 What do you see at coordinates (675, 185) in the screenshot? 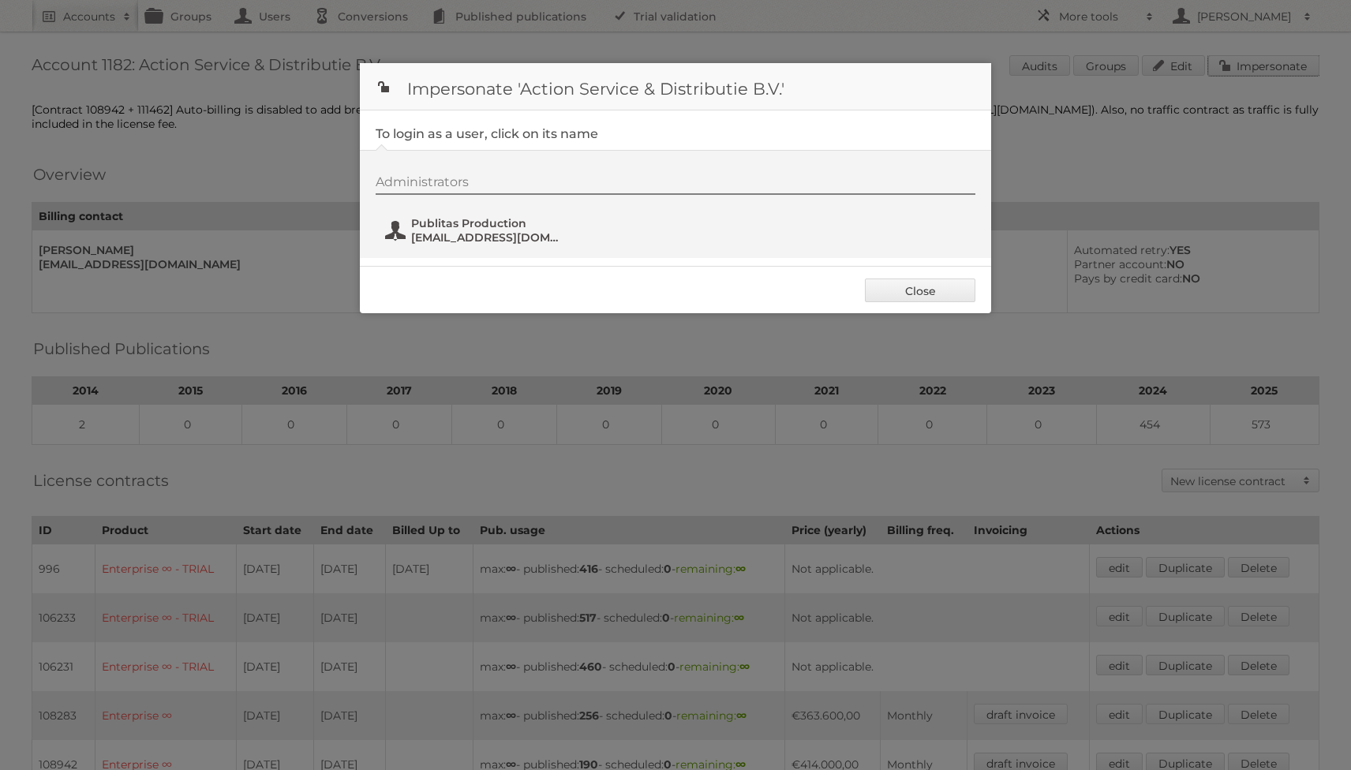
I see `div: Administrators` at bounding box center [675, 185].